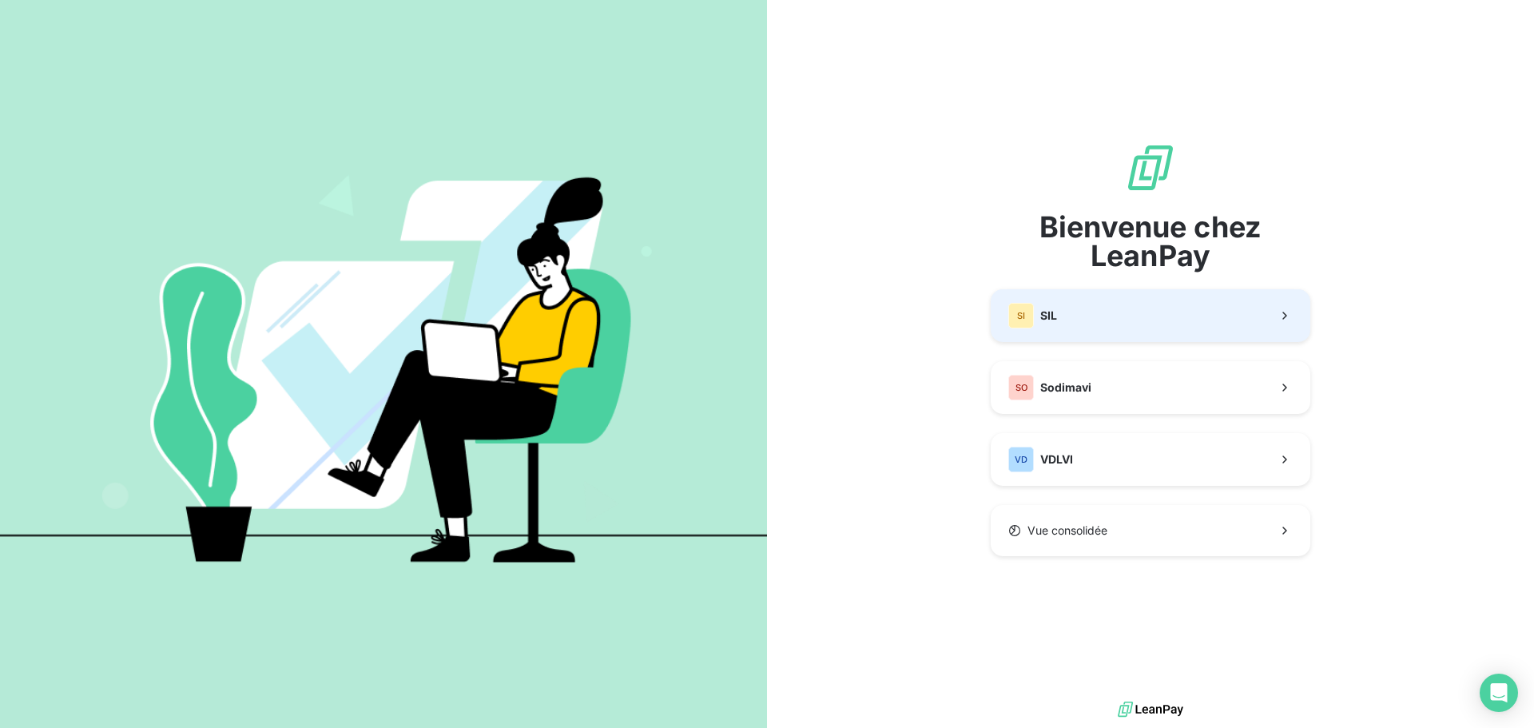 Image resolution: width=1534 pixels, height=728 pixels. Describe the element at coordinates (1150, 168) in the screenshot. I see `img: logo sigle` at that location.